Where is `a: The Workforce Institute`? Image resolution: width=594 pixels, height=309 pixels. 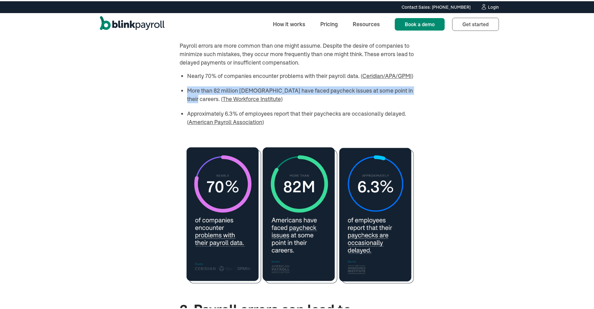 a: The Workforce Institute is located at coordinates (252, 98).